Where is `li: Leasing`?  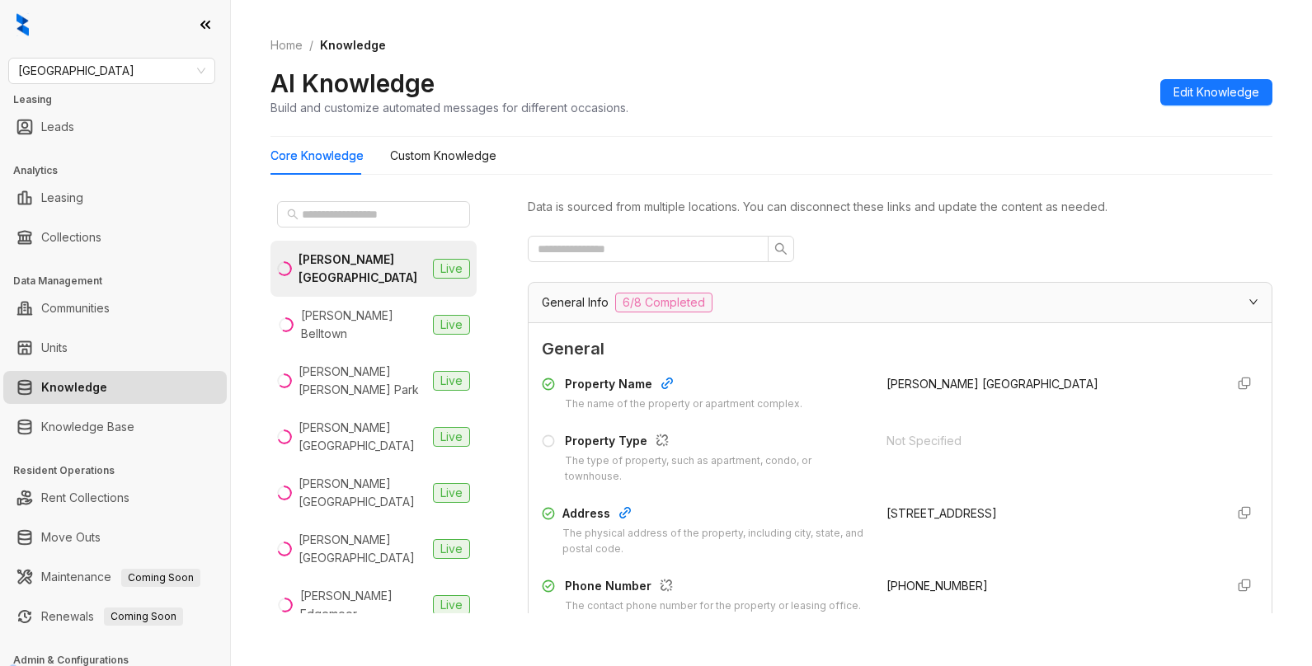 li: Leasing is located at coordinates (115, 198).